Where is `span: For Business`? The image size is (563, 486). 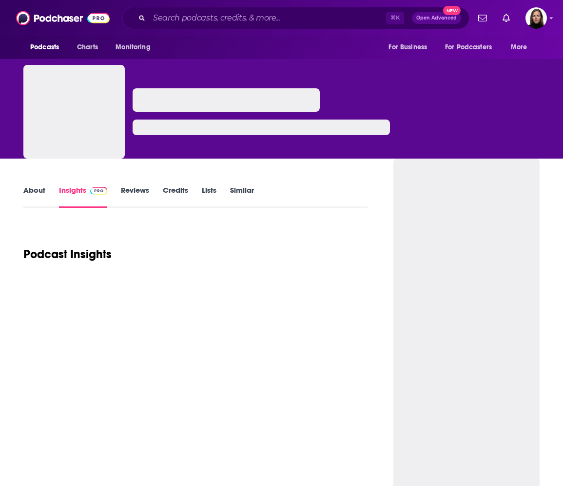 span: For Business is located at coordinates (408, 47).